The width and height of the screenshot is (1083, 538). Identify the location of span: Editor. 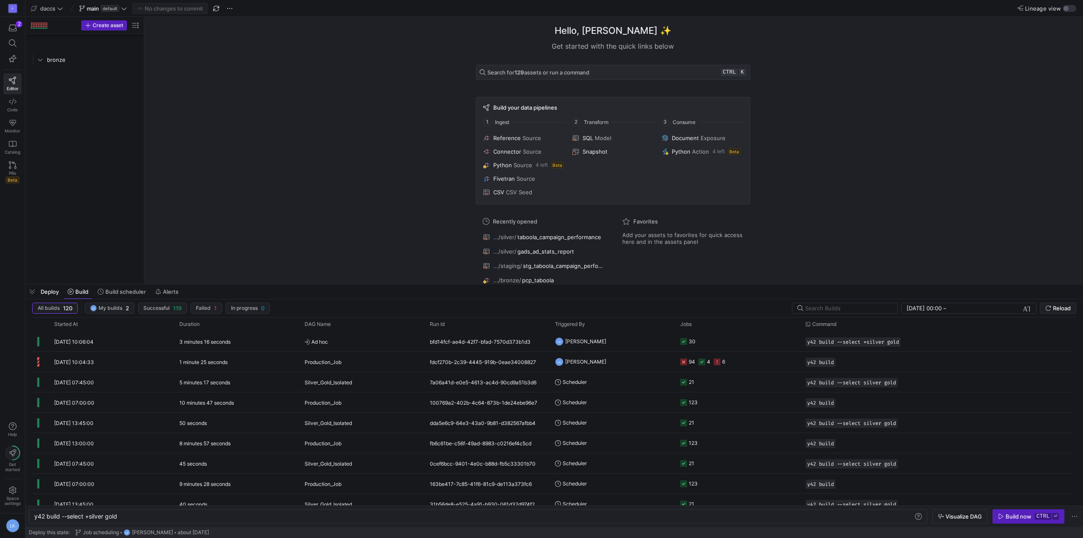
(13, 88).